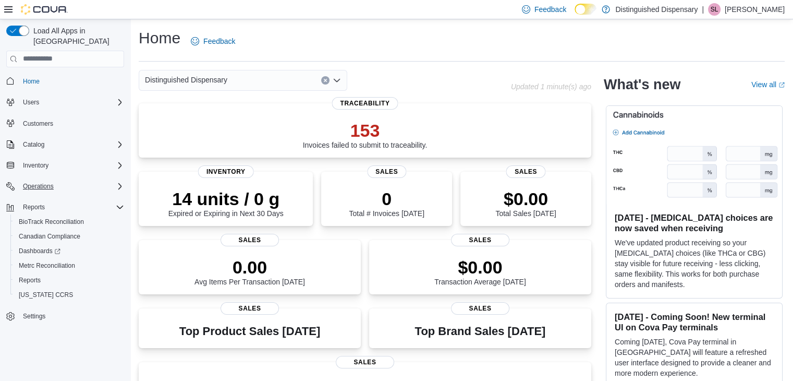 This screenshot has width=793, height=381. What do you see at coordinates (65, 123) in the screenshot?
I see `button: Customers` at bounding box center [65, 123].